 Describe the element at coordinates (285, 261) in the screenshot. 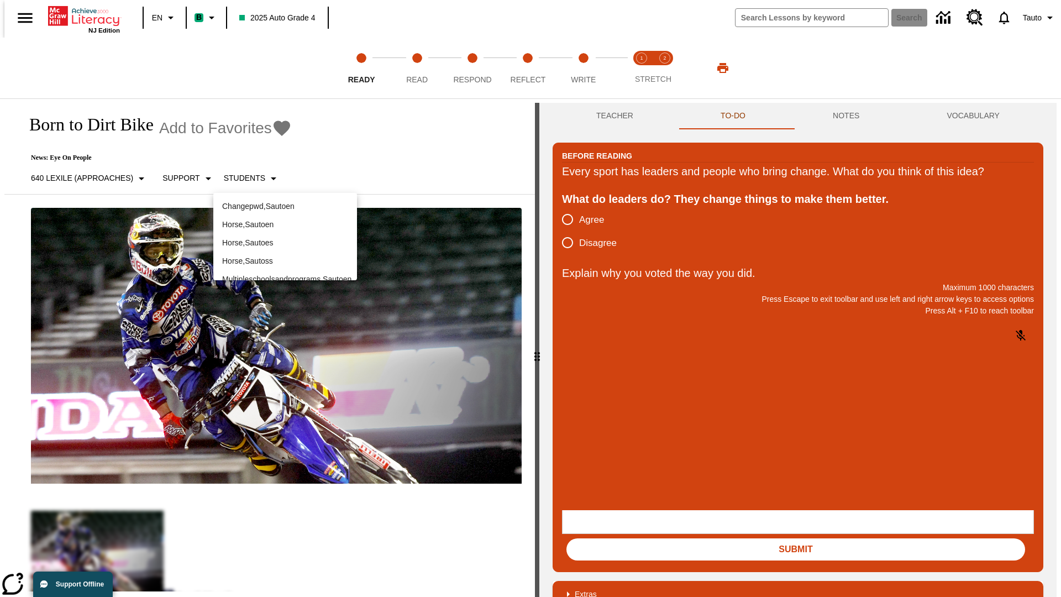

I see `p: Horse , Sautoss` at that location.